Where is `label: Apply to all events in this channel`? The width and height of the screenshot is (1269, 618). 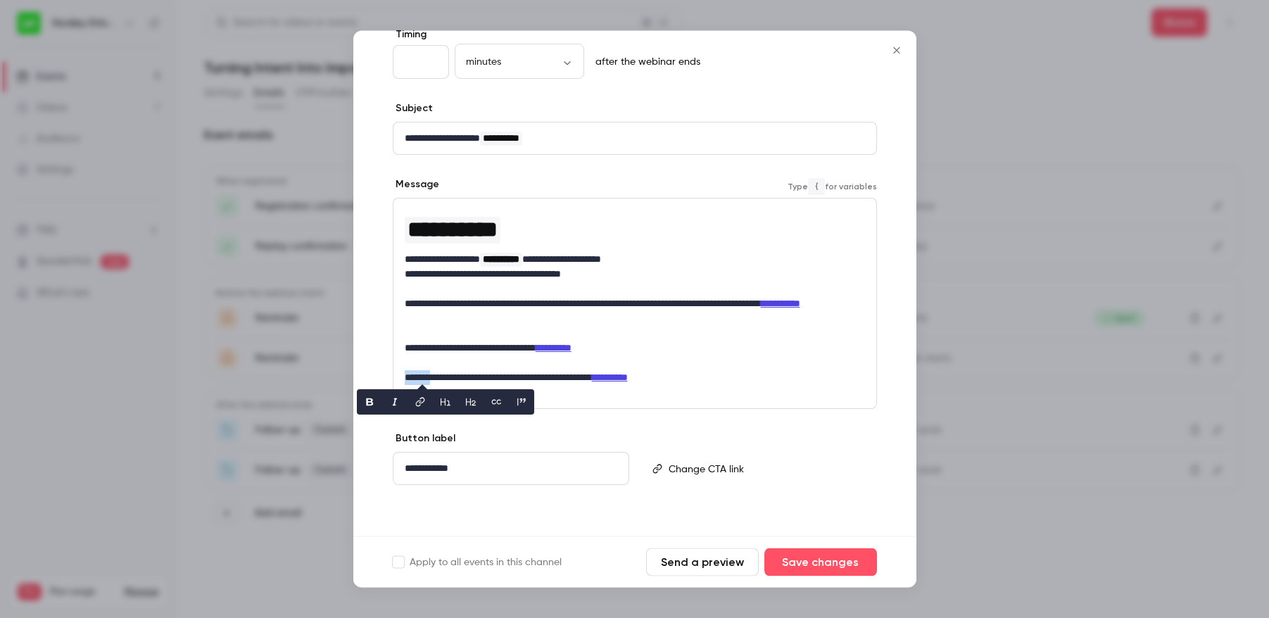 label: Apply to all events in this channel is located at coordinates (477, 562).